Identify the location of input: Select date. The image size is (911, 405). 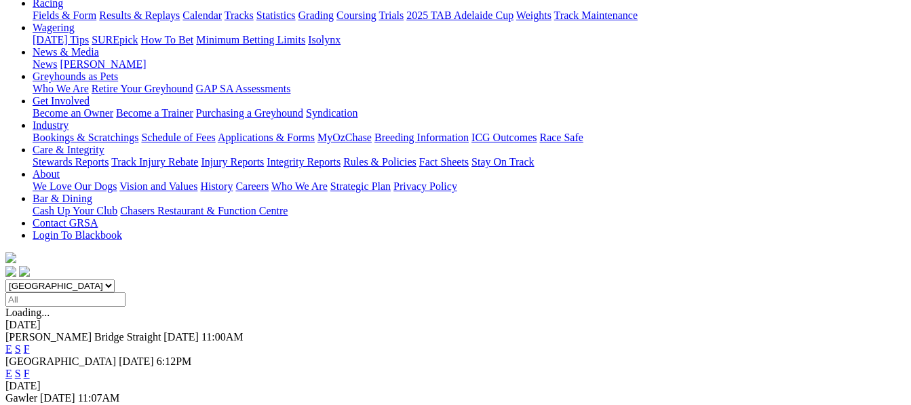
(65, 299).